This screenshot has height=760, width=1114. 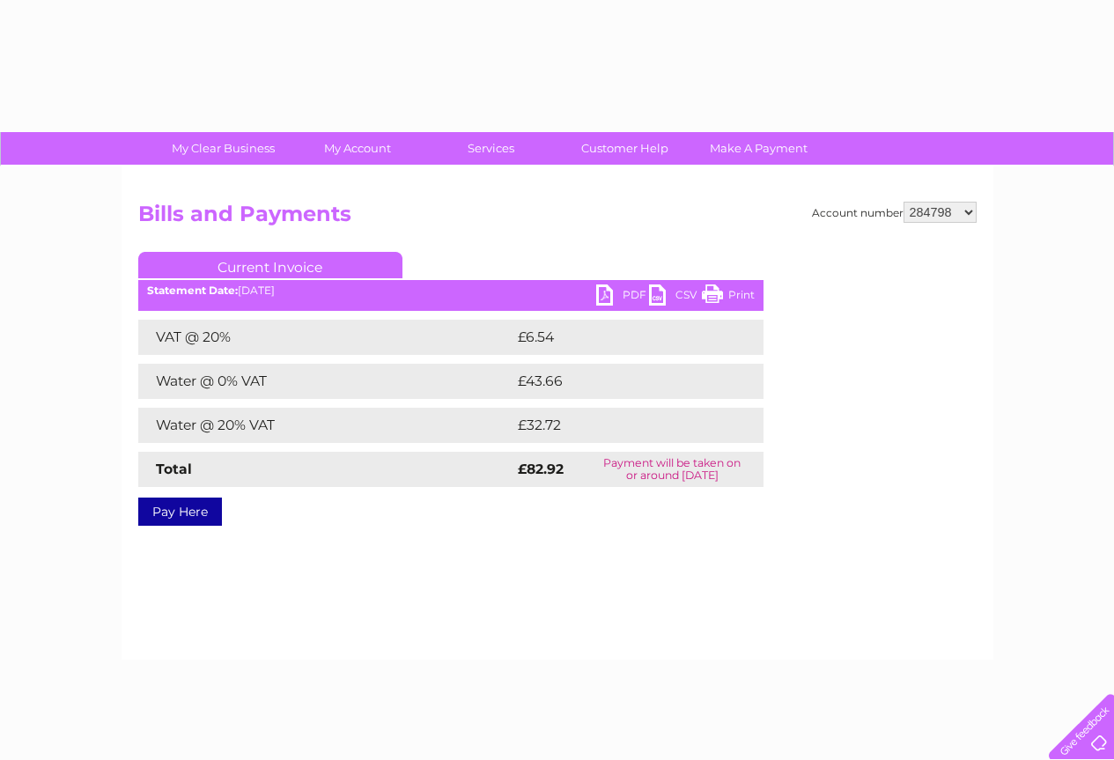 What do you see at coordinates (223, 148) in the screenshot?
I see `a: My Clear Business` at bounding box center [223, 148].